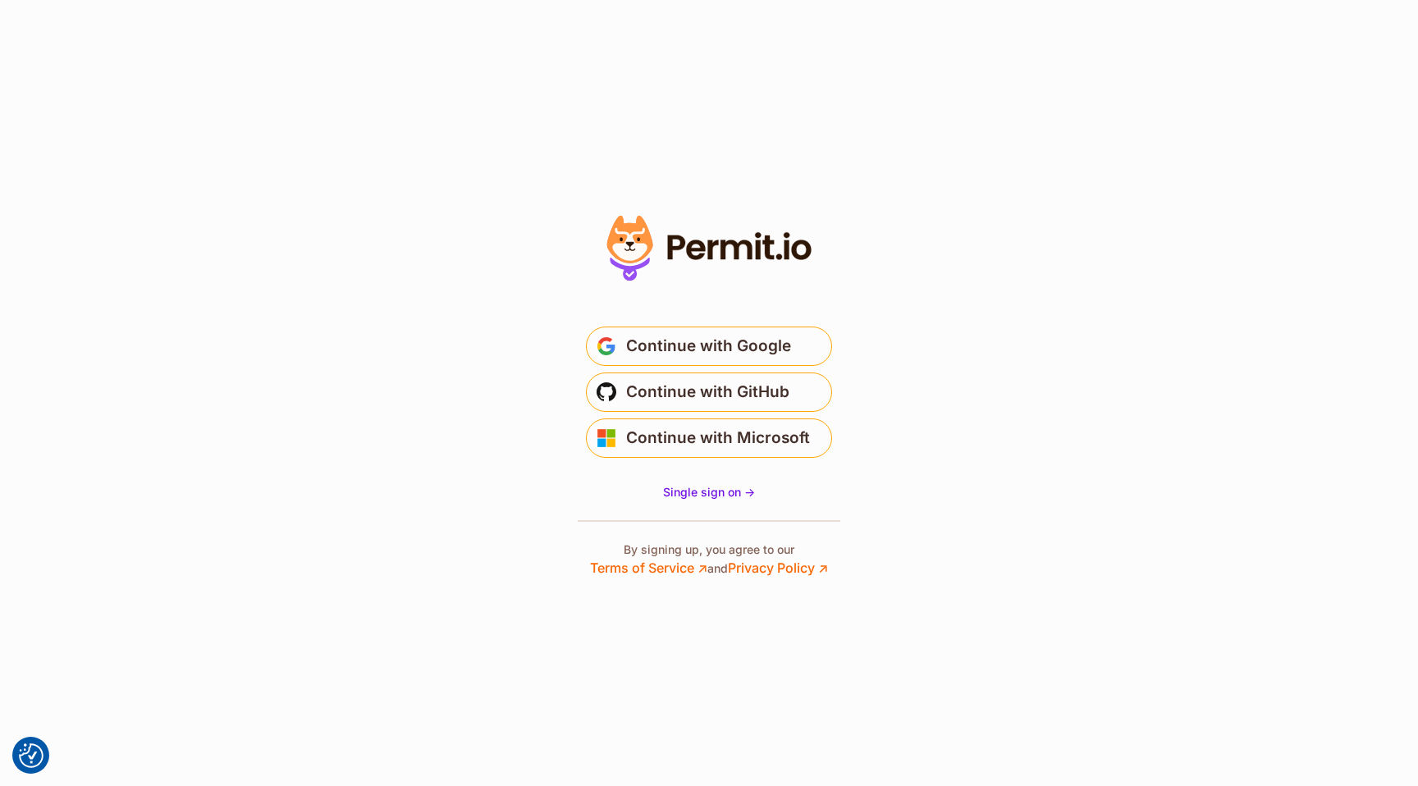 The height and width of the screenshot is (786, 1418). Describe the element at coordinates (707, 392) in the screenshot. I see `span: Continue with GitHub` at that location.